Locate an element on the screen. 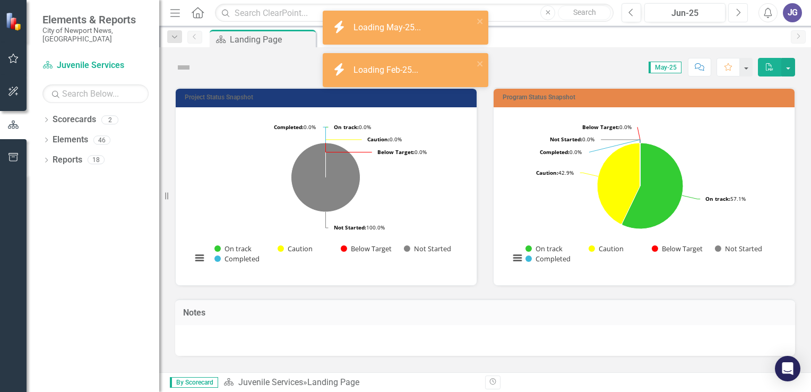 This screenshot has height=392, width=811. div: Jun-25 is located at coordinates (685, 13).